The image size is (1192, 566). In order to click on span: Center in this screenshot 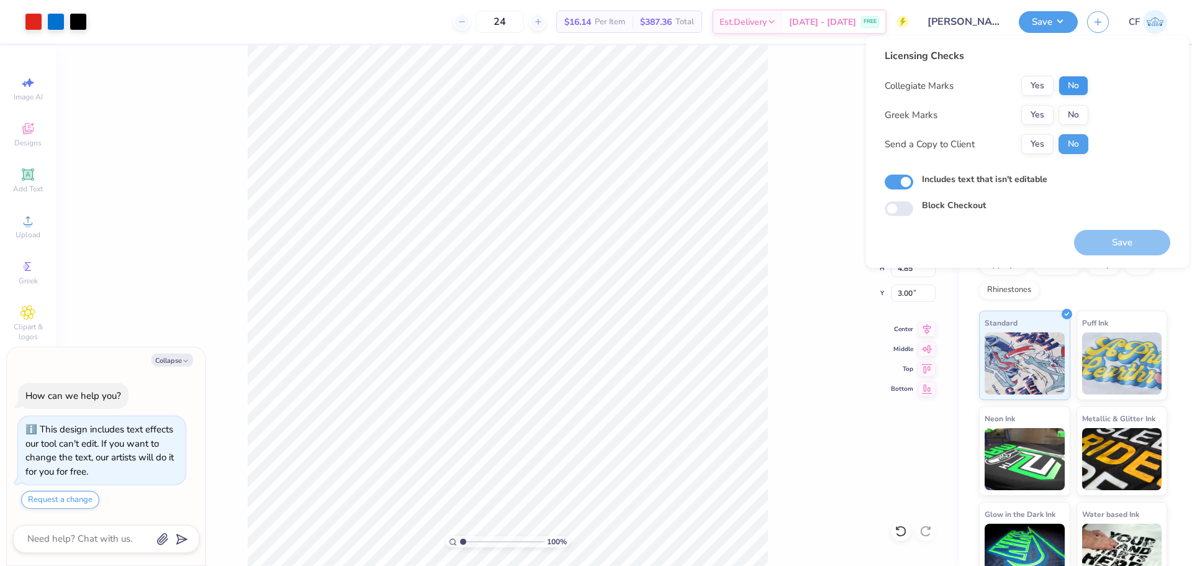, I will do `click(902, 329)`.